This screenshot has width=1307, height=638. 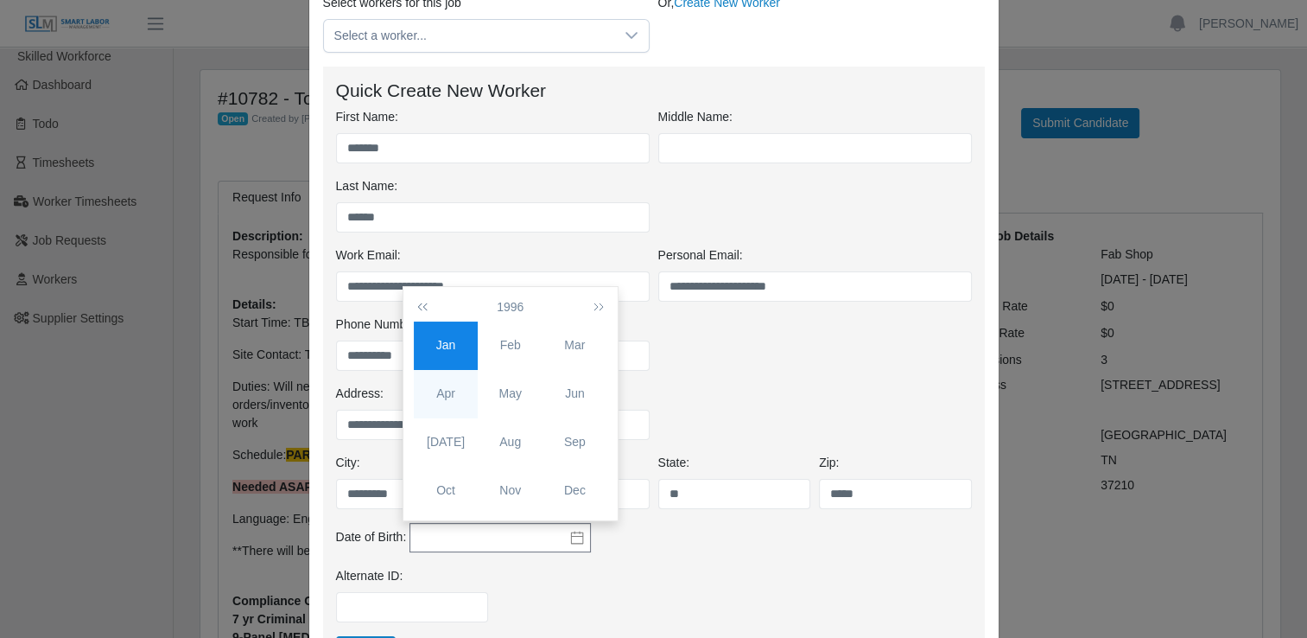 What do you see at coordinates (378, 324) in the screenshot?
I see `label: Phone Number:` at bounding box center [378, 324].